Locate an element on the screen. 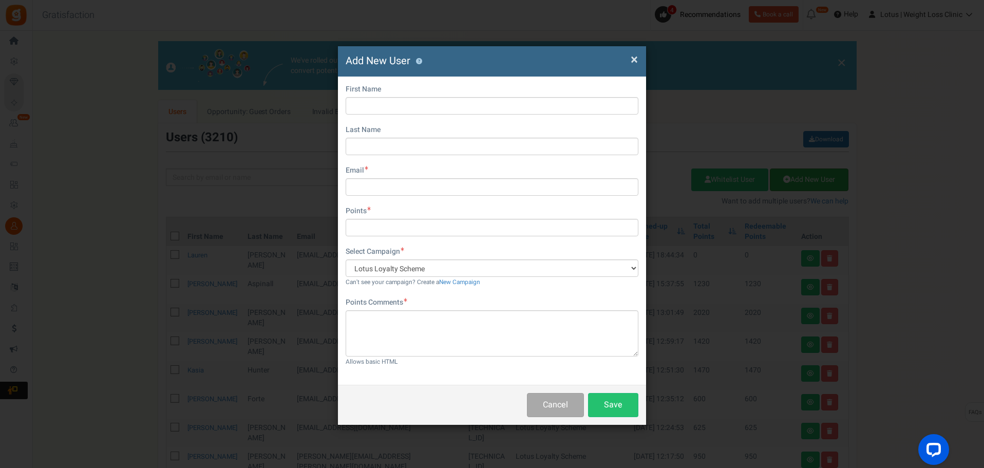 The image size is (984, 468). button: Cancel is located at coordinates (555, 405).